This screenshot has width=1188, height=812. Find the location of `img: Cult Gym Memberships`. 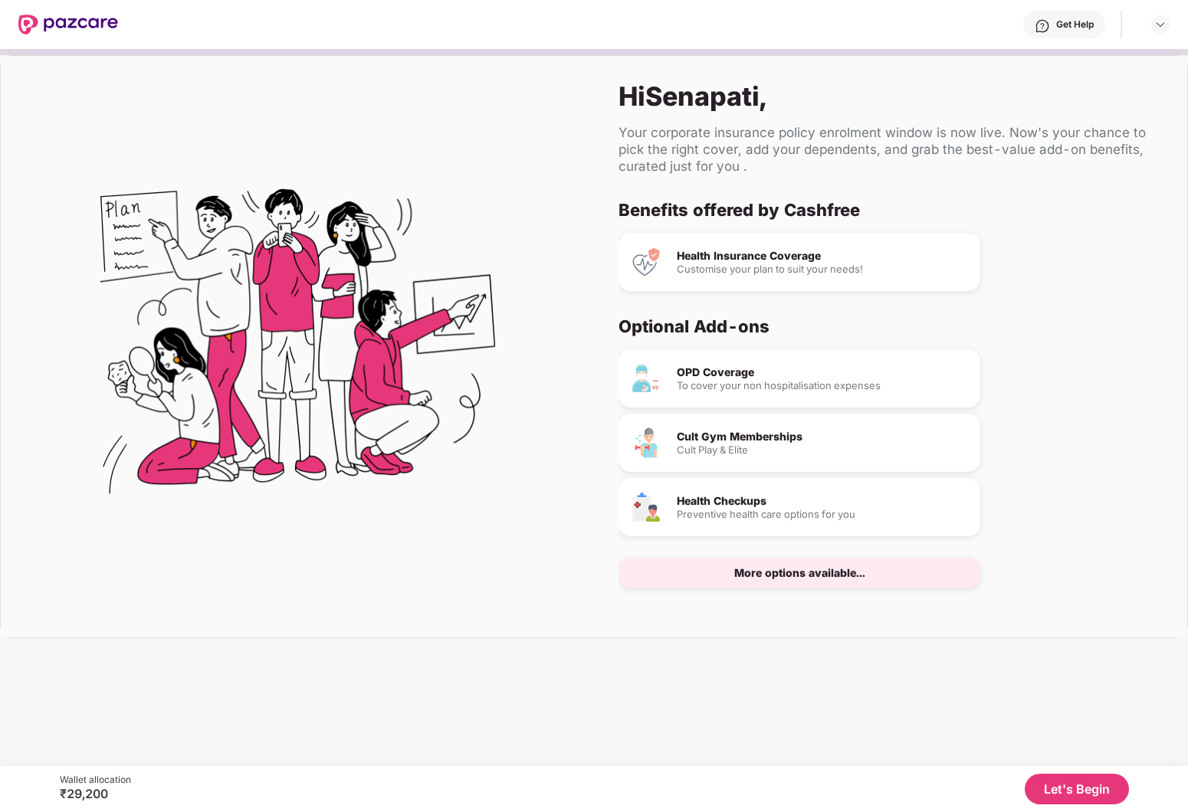

img: Cult Gym Memberships is located at coordinates (646, 443).